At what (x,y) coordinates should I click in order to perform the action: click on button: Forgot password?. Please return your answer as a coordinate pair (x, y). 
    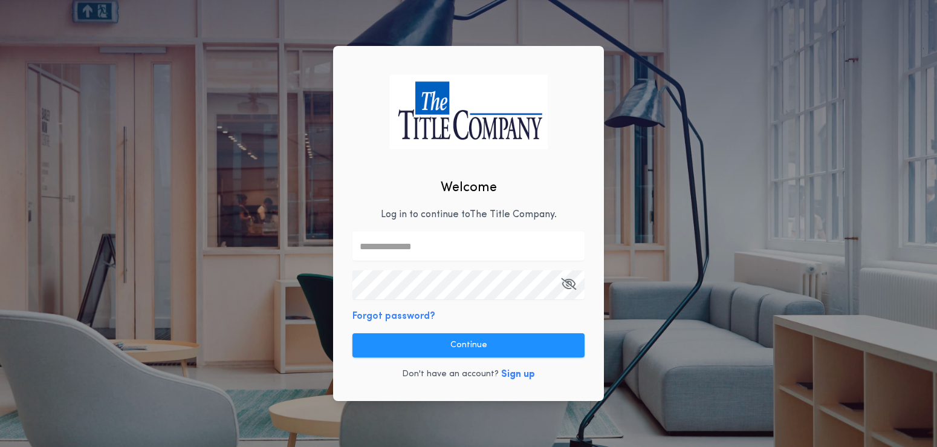
    Looking at the image, I should click on (393, 316).